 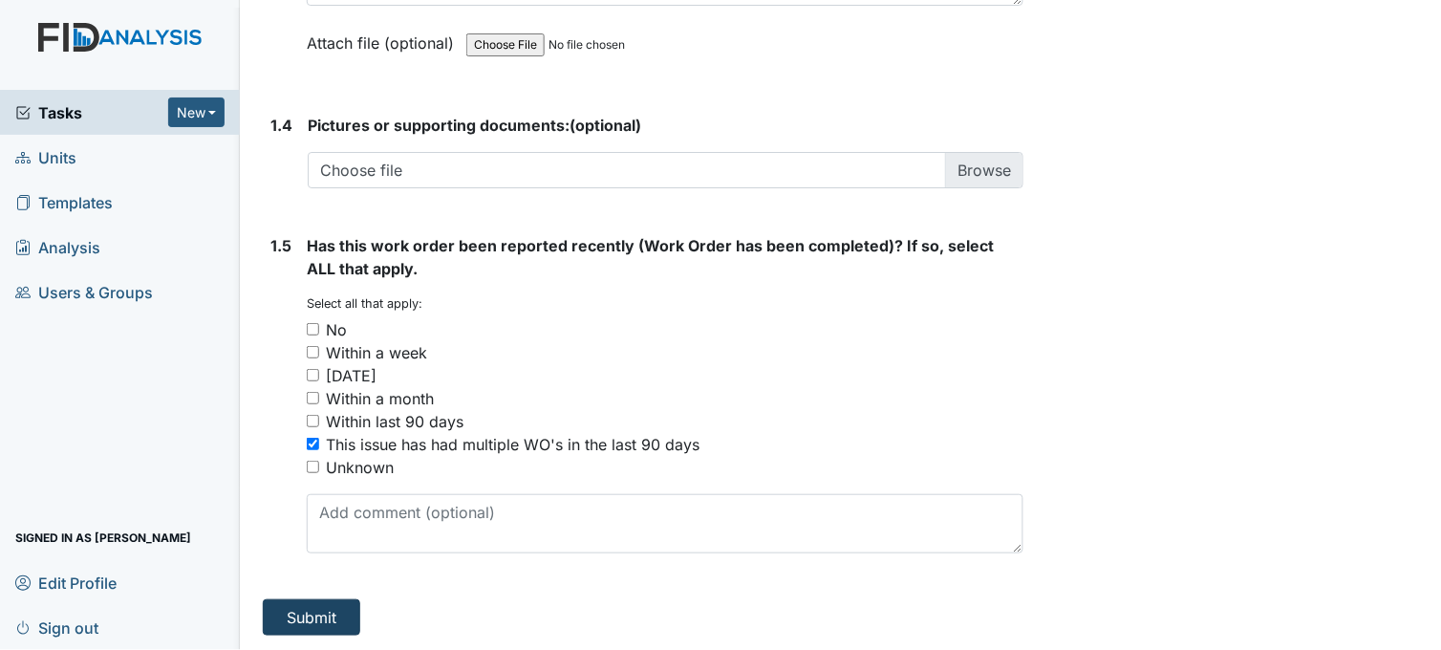 What do you see at coordinates (92, 113) in the screenshot?
I see `a: Tasks` at bounding box center [92, 113].